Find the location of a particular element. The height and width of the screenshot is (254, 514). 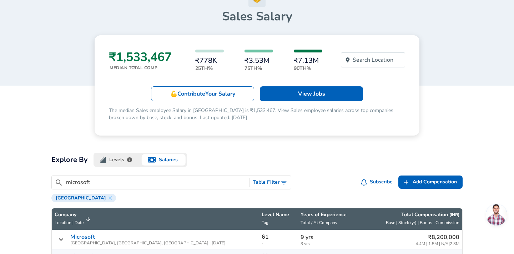

a: Add Compensation is located at coordinates (431, 182).